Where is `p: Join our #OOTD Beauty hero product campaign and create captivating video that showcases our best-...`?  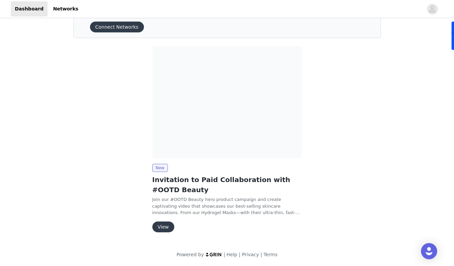 p: Join our #OOTD Beauty hero product campaign and create captivating video that showcases our best-... is located at coordinates (227, 206).